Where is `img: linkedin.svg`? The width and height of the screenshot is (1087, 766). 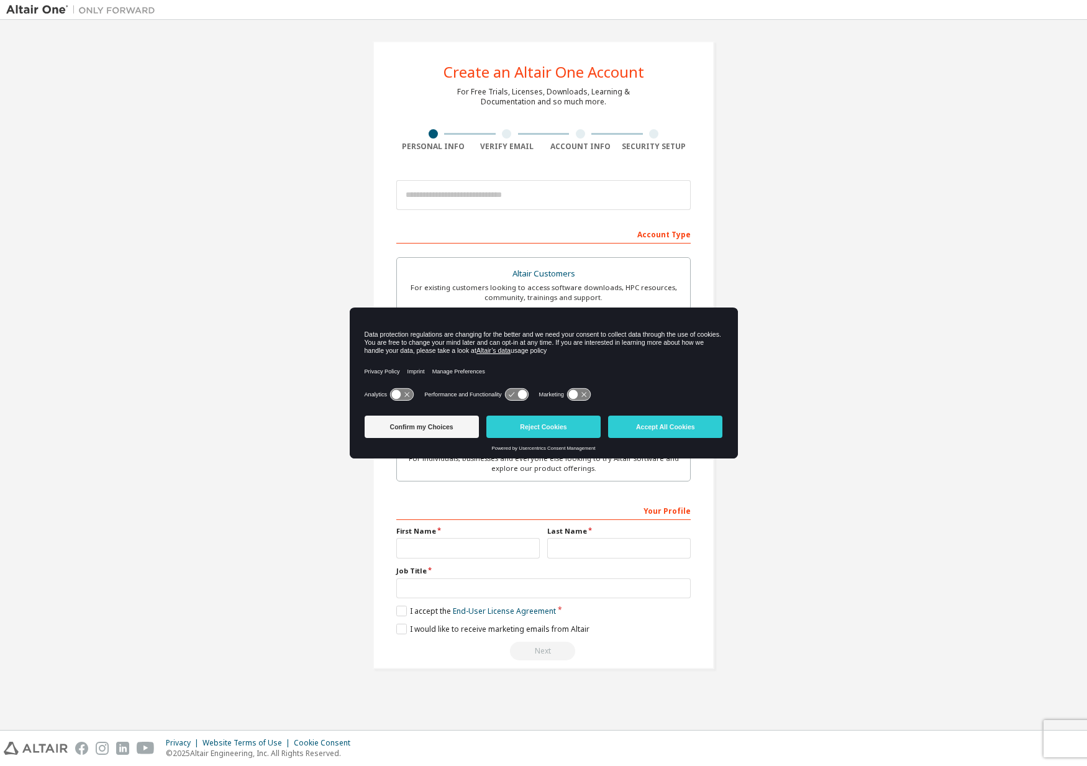 img: linkedin.svg is located at coordinates (122, 748).